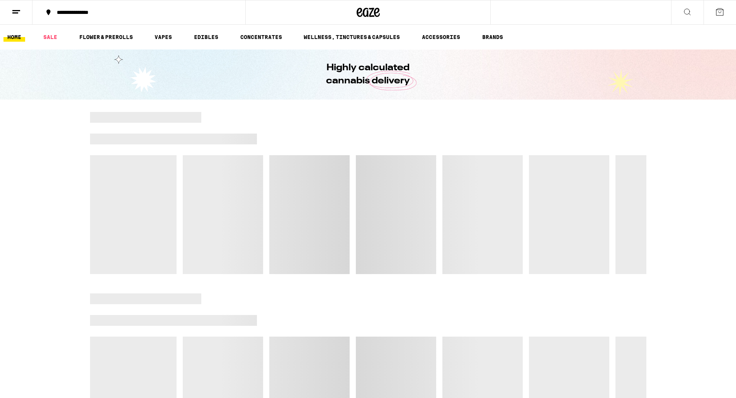 This screenshot has width=736, height=398. I want to click on button: BRANDS, so click(492, 37).